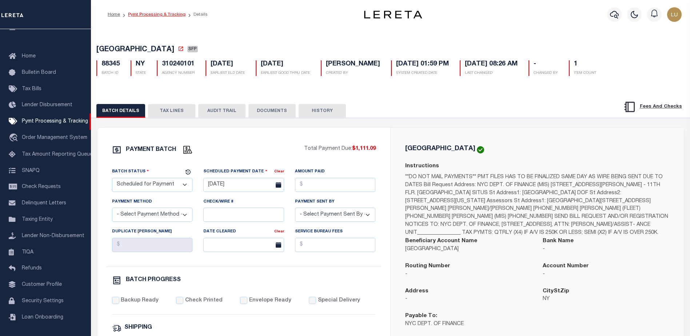 The image size is (690, 336). I want to click on li: Details, so click(196, 15).